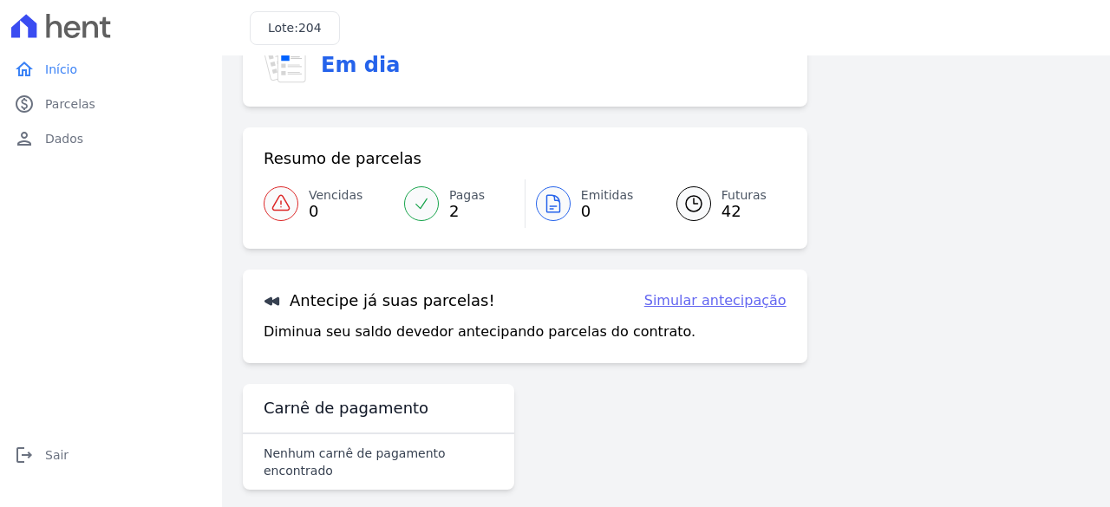 Image resolution: width=1110 pixels, height=507 pixels. I want to click on span: Futuras, so click(744, 195).